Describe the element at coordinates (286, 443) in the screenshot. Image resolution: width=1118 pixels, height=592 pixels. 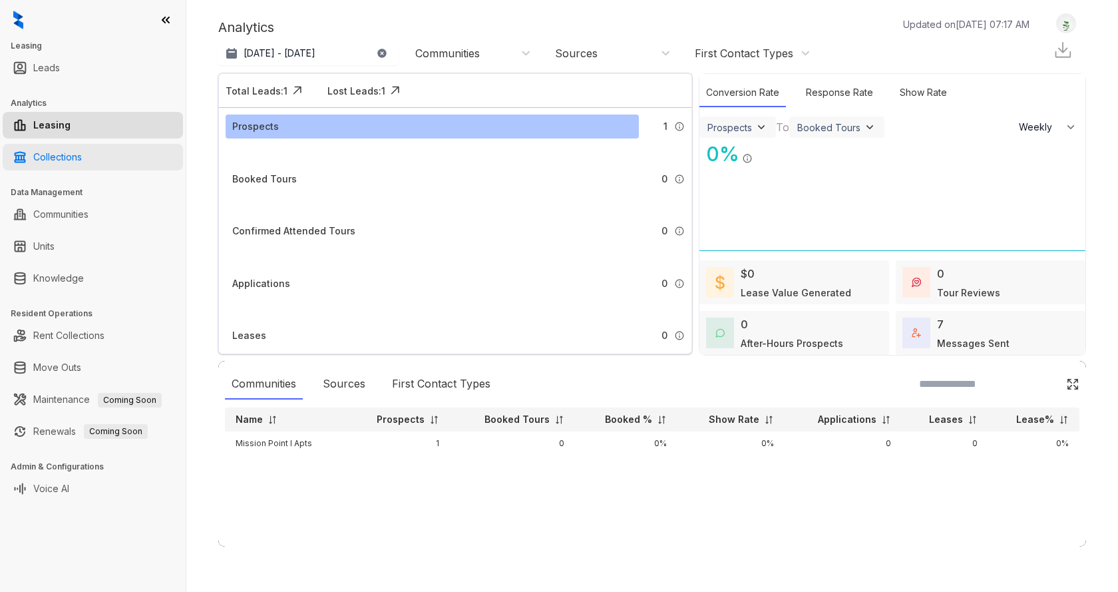
I see `td: Mission Point I Apts` at that location.